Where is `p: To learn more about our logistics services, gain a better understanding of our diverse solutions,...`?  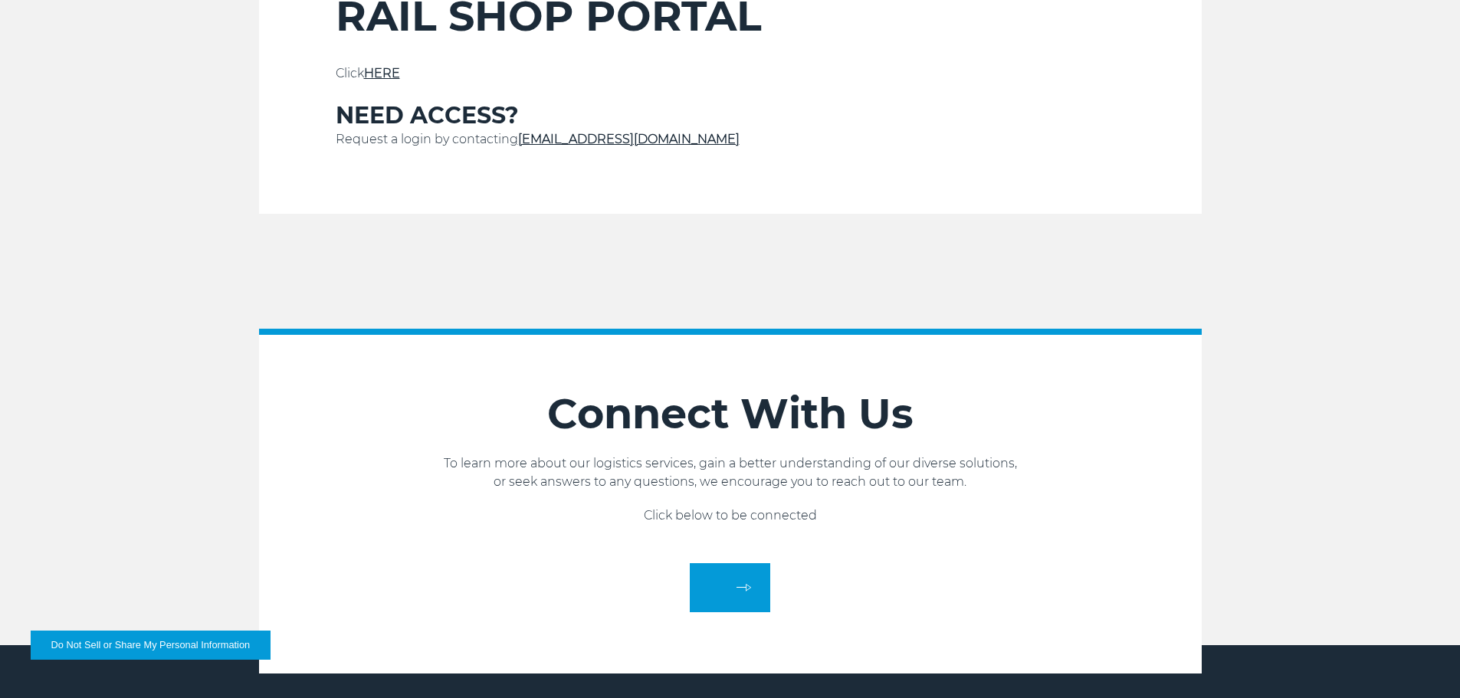 p: To learn more about our logistics services, gain a better understanding of our diverse solutions,... is located at coordinates (730, 473).